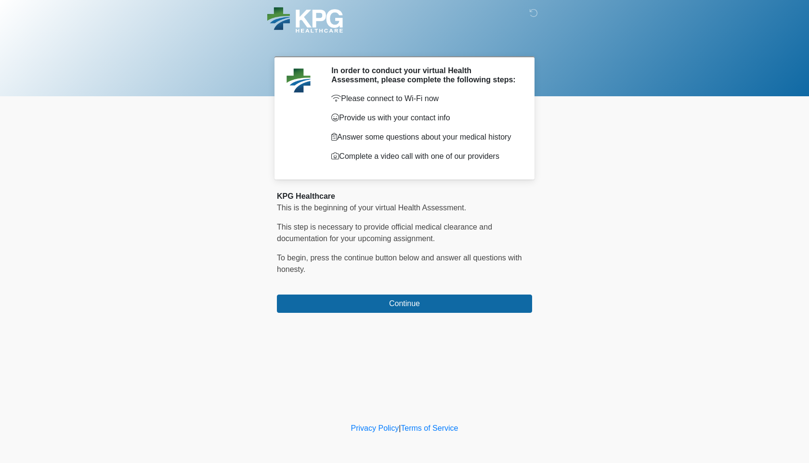  What do you see at coordinates (305, 20) in the screenshot?
I see `img: KPG Healthcare Logo` at bounding box center [305, 20].